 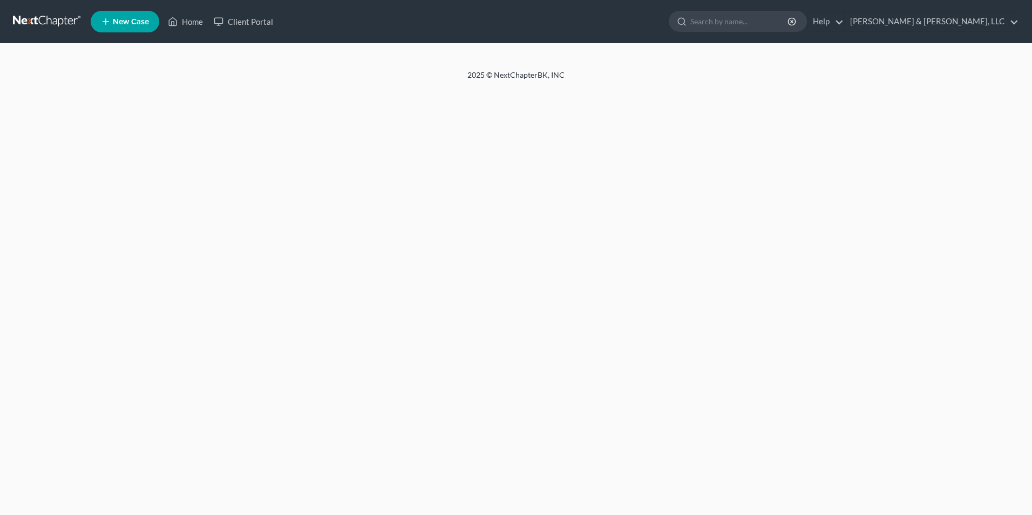 I want to click on a: Client Portal, so click(x=243, y=22).